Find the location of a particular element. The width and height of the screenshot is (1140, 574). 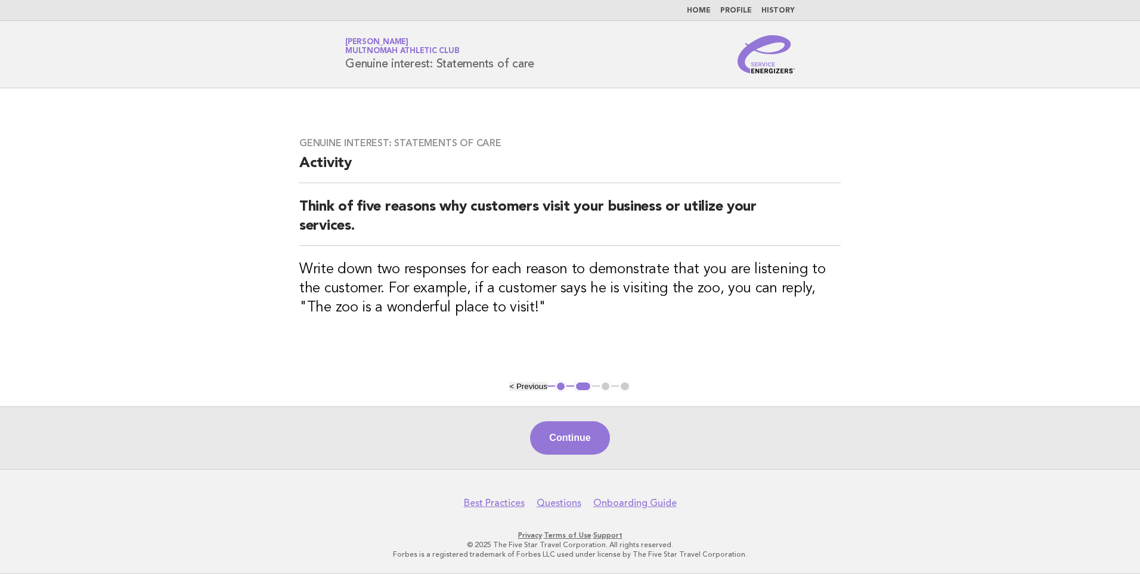

a: Terms of Use is located at coordinates (568, 535).